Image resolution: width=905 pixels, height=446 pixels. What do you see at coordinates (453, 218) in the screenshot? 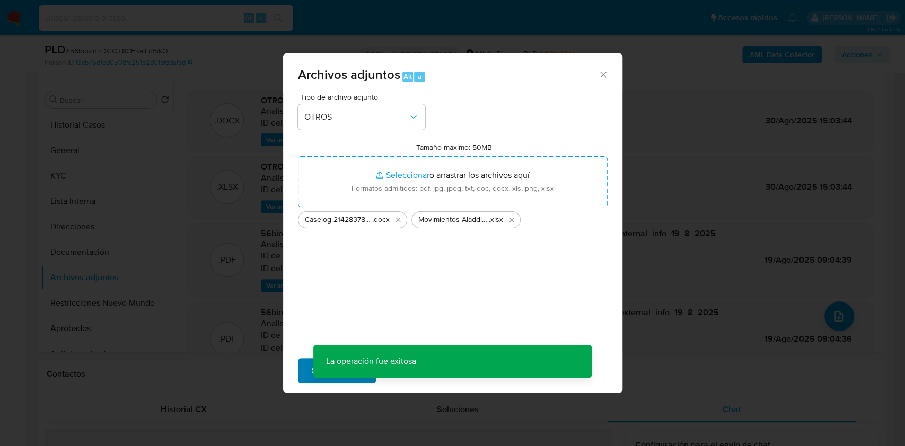
I see `ul: Archivos seleccionados` at bounding box center [453, 218].